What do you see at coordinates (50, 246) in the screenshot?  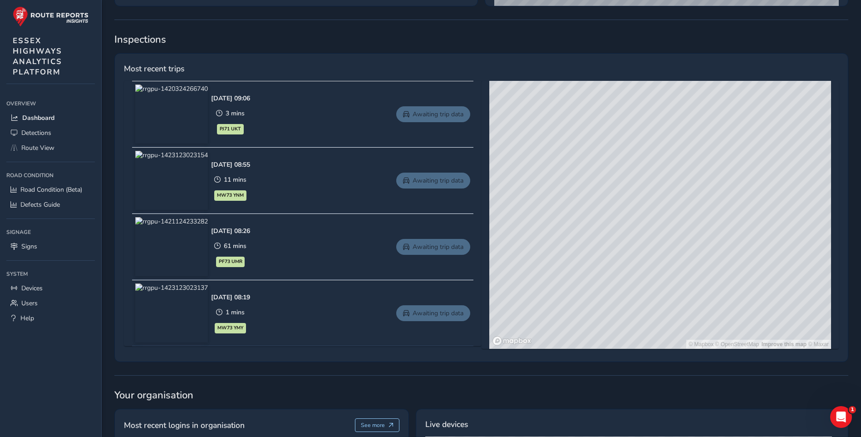 I see `a: Signs` at bounding box center [50, 246].